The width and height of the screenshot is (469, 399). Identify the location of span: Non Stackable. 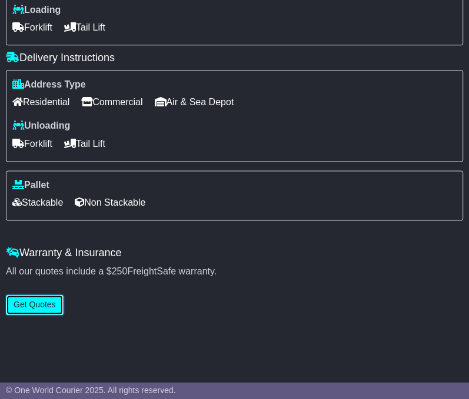
(110, 202).